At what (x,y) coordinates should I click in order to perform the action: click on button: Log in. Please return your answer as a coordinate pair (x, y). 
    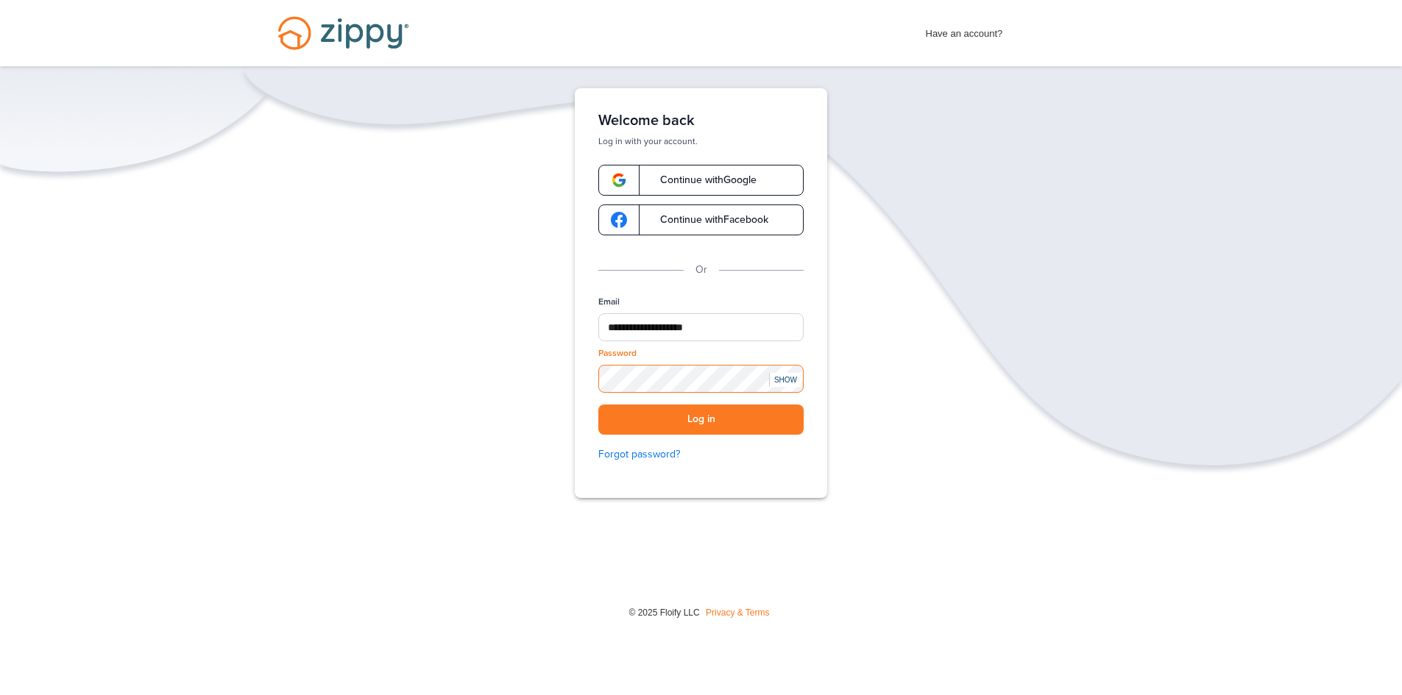
    Looking at the image, I should click on (700, 419).